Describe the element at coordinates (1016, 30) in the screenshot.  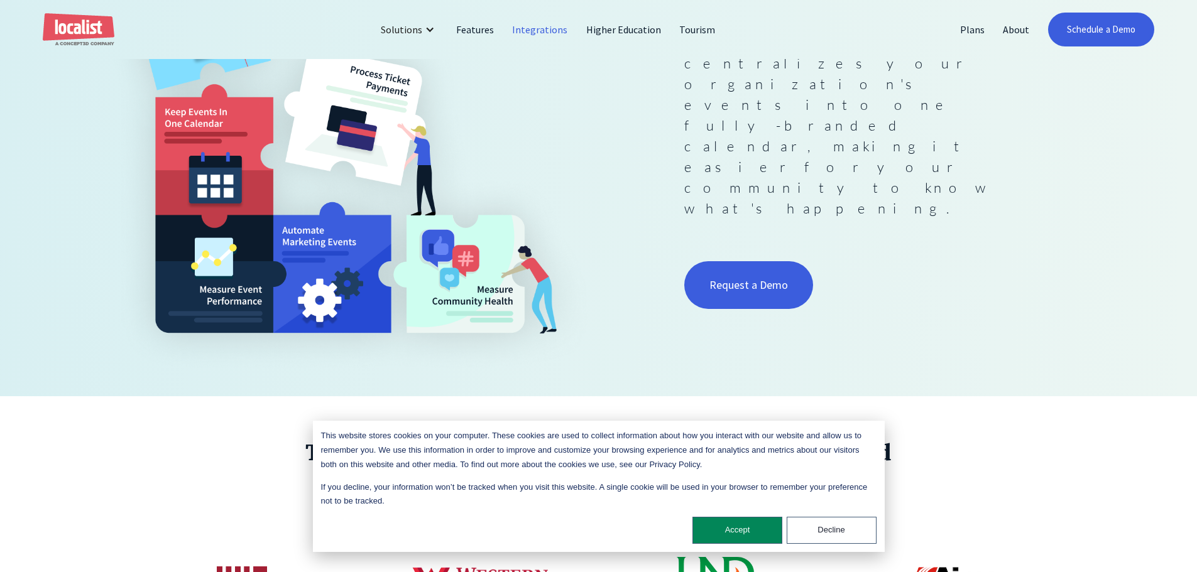
I see `a: About` at that location.